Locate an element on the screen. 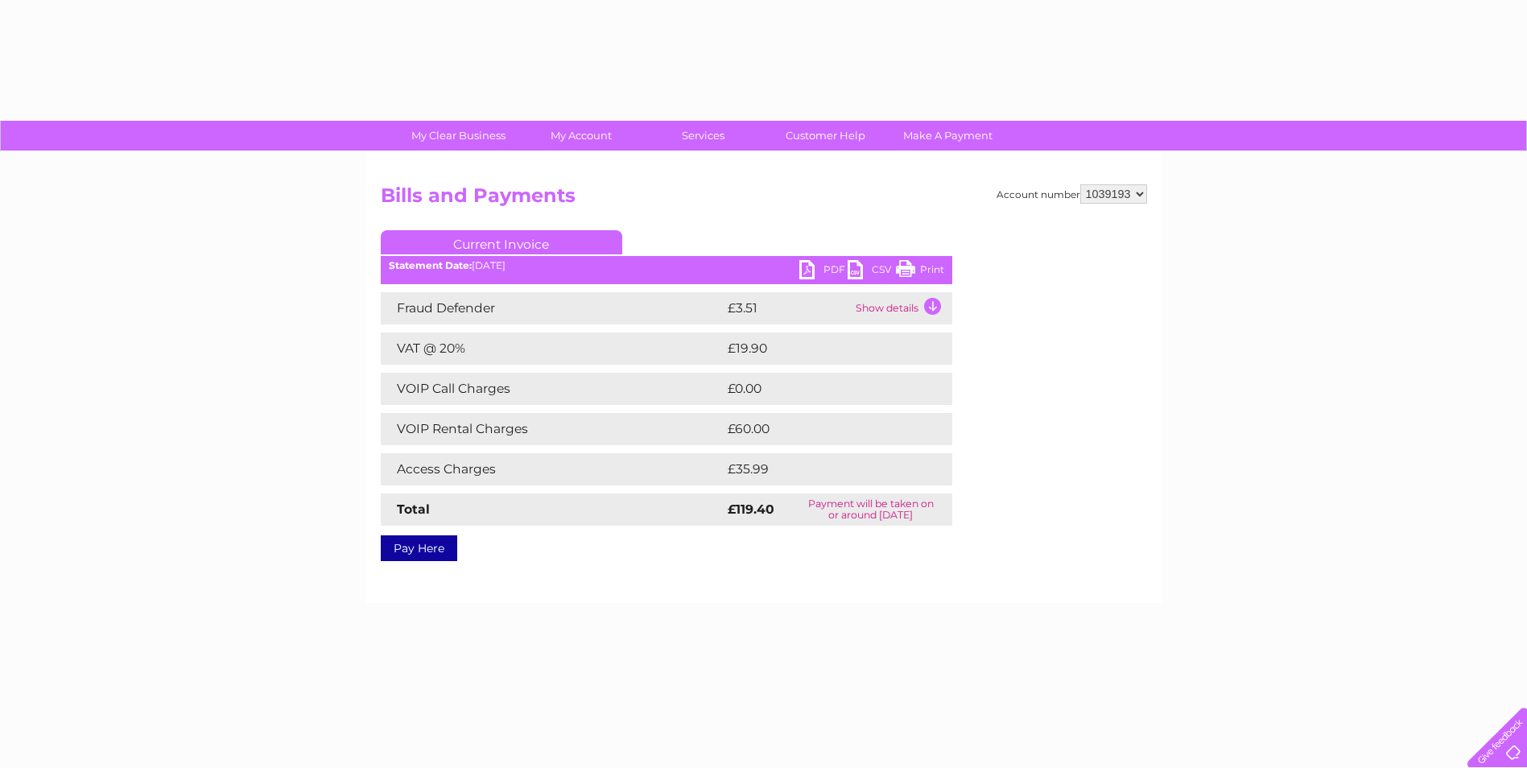 The image size is (1527, 768). td: £35.99 is located at coordinates (822, 469).